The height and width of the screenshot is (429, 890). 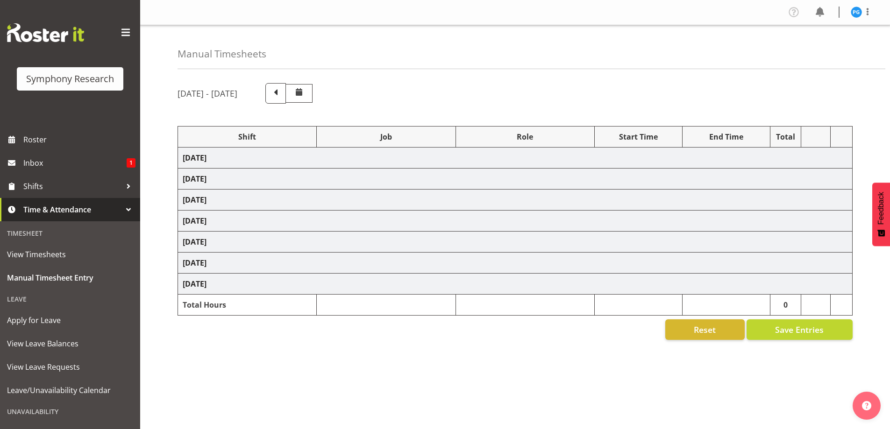 What do you see at coordinates (70, 321) in the screenshot?
I see `span: Apply for Leave` at bounding box center [70, 321].